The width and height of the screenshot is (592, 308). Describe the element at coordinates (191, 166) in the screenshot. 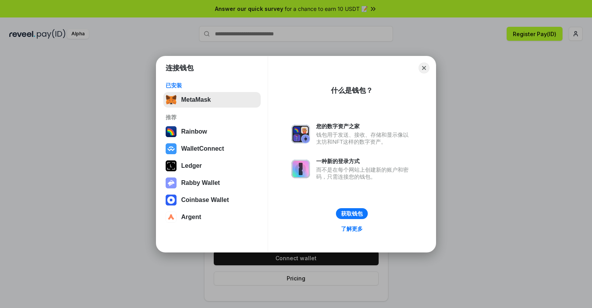

I see `div: Ledger` at that location.